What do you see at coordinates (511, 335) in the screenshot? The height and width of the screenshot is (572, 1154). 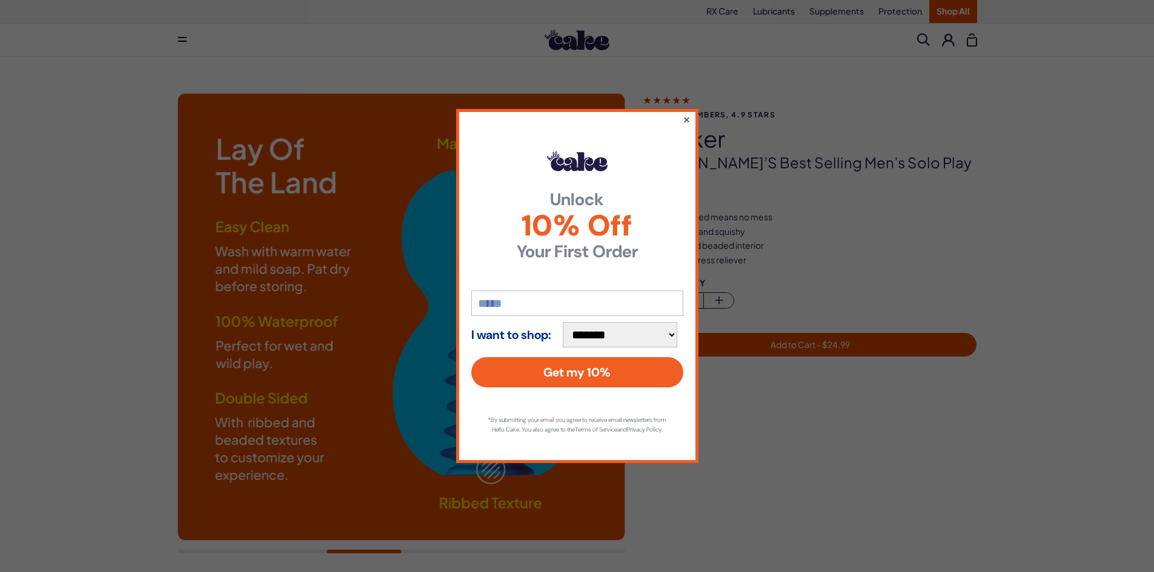 I see `strong: I want to shop:` at bounding box center [511, 335].